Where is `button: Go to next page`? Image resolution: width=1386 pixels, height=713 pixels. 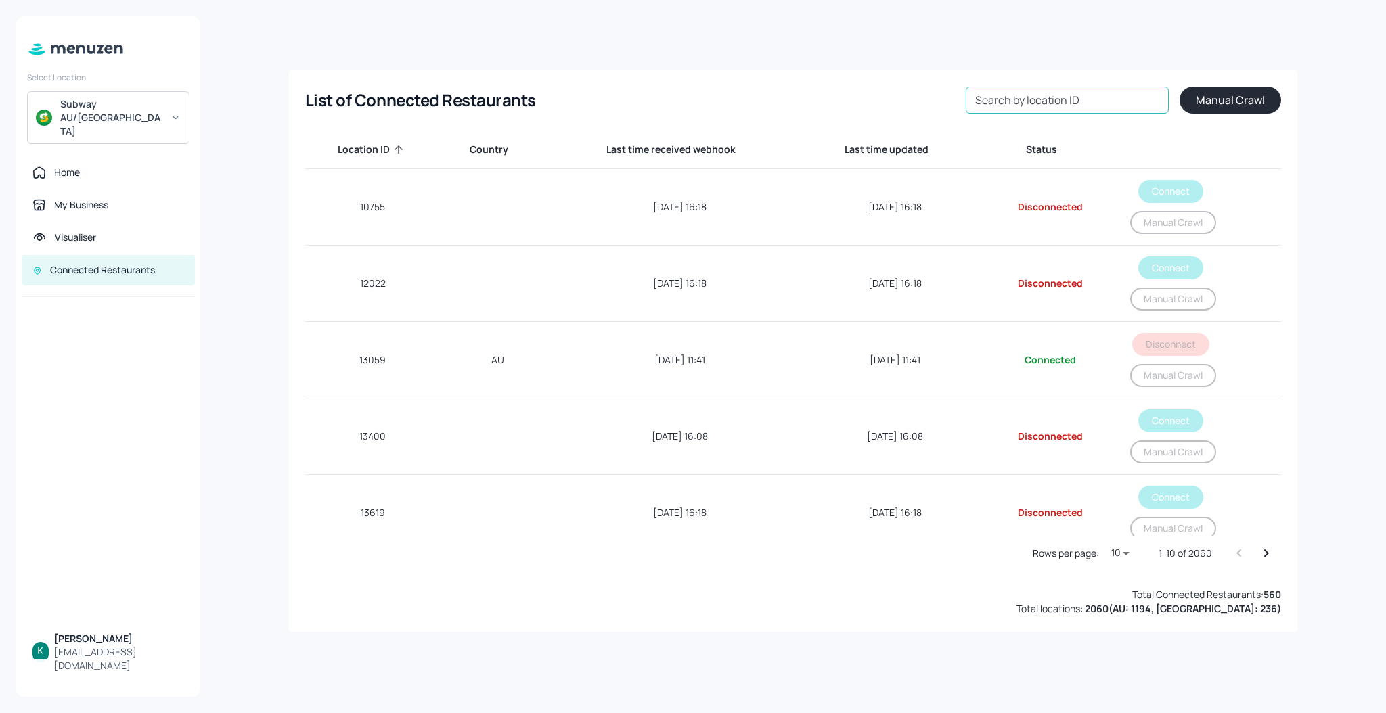
button: Go to next page is located at coordinates (1266, 553).